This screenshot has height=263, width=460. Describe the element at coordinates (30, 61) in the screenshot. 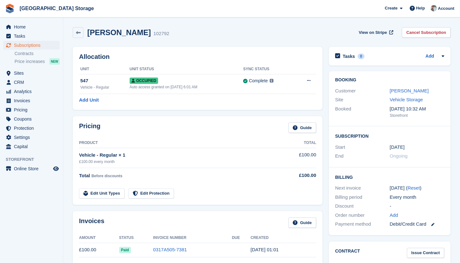

I see `span: Price increases` at that location.